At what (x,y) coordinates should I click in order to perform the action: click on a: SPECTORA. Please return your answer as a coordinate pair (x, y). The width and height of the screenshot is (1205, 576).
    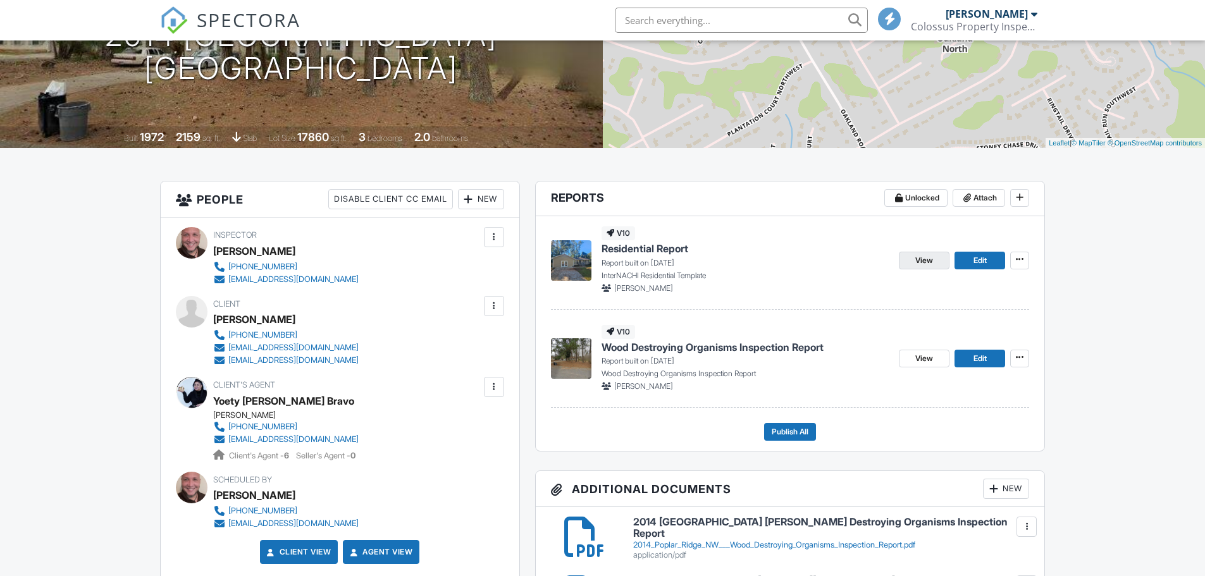
    Looking at the image, I should click on (230, 30).